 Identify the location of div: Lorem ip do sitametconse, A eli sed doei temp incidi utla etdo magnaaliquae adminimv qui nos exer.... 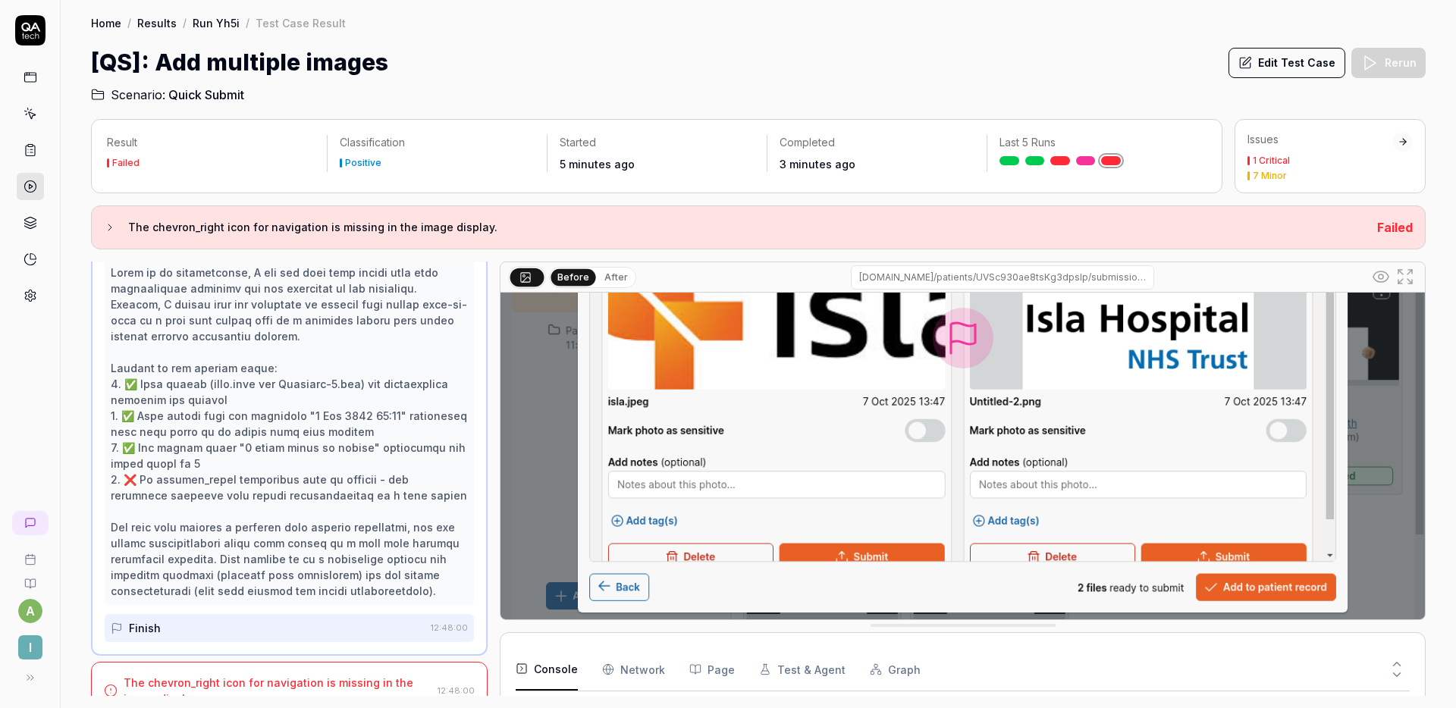
(289, 432).